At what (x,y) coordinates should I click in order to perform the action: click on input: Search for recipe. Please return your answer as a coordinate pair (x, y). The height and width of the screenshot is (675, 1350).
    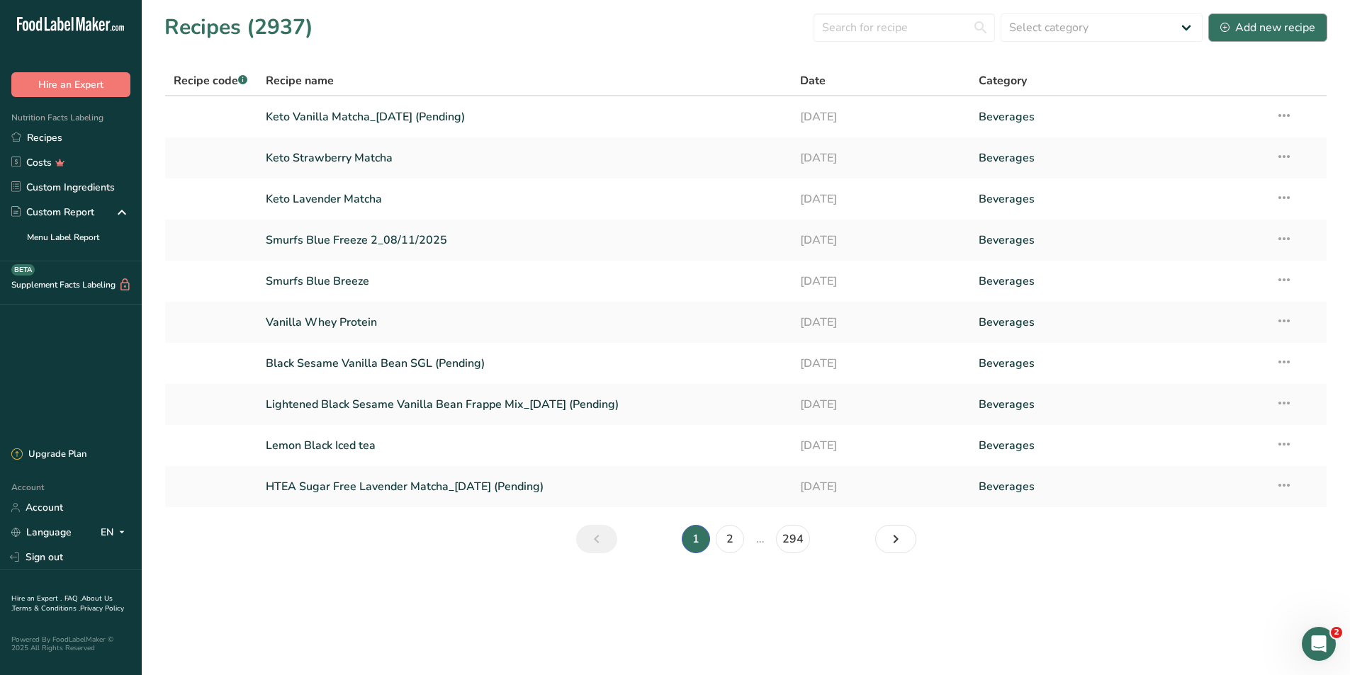
    Looking at the image, I should click on (904, 28).